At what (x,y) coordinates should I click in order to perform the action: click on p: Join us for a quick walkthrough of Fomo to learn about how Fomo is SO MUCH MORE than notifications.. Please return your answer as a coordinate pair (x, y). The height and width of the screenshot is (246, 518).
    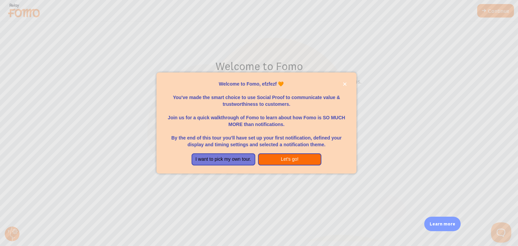
    Looking at the image, I should click on (256, 118).